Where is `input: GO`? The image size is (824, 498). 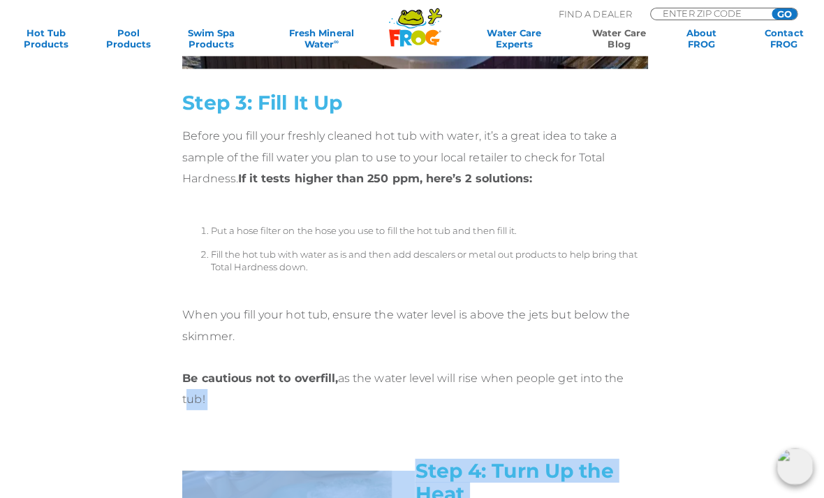 input: GO is located at coordinates (779, 14).